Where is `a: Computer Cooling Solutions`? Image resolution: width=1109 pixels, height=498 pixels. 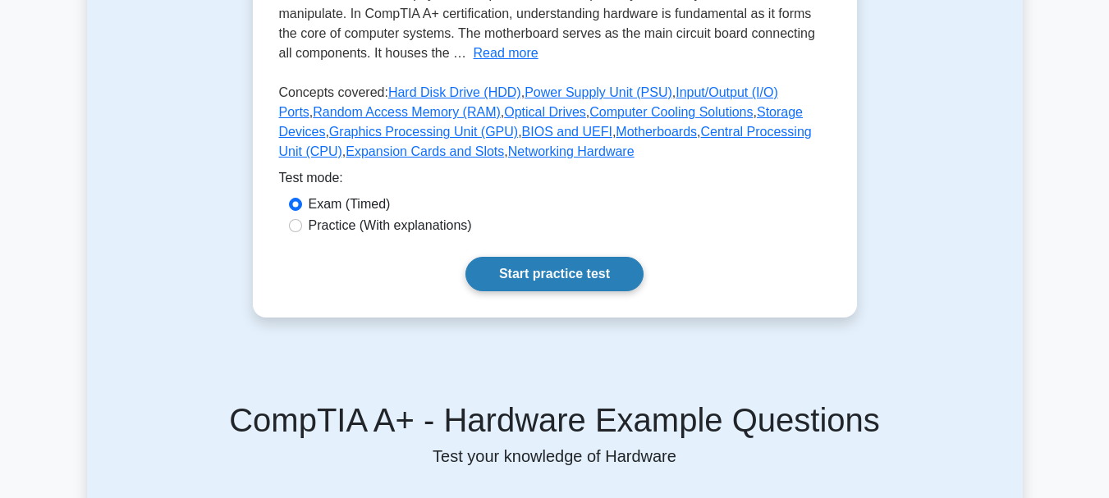 a: Computer Cooling Solutions is located at coordinates (670, 112).